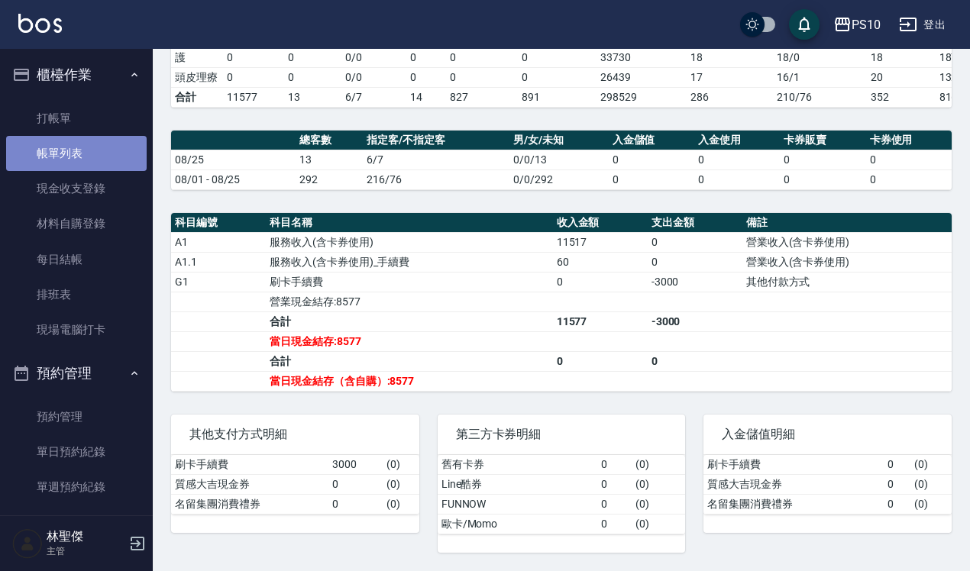  What do you see at coordinates (857, 24) in the screenshot?
I see `button: PS10` at bounding box center [857, 24].